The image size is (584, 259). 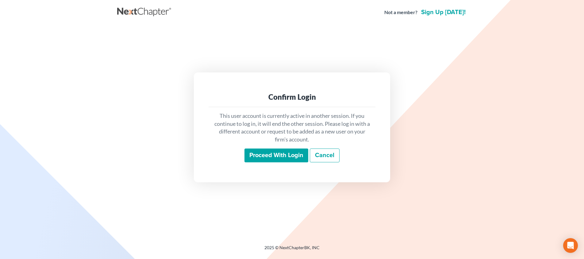 I want to click on div: Open Intercom Messenger, so click(x=570, y=245).